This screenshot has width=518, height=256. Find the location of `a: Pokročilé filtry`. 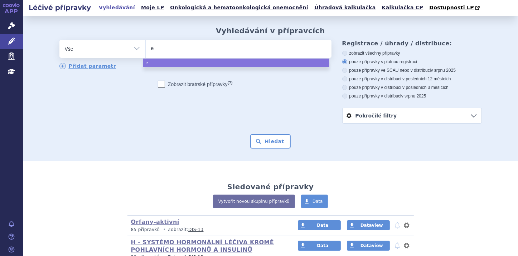

a: Pokročilé filtry is located at coordinates (412, 116).